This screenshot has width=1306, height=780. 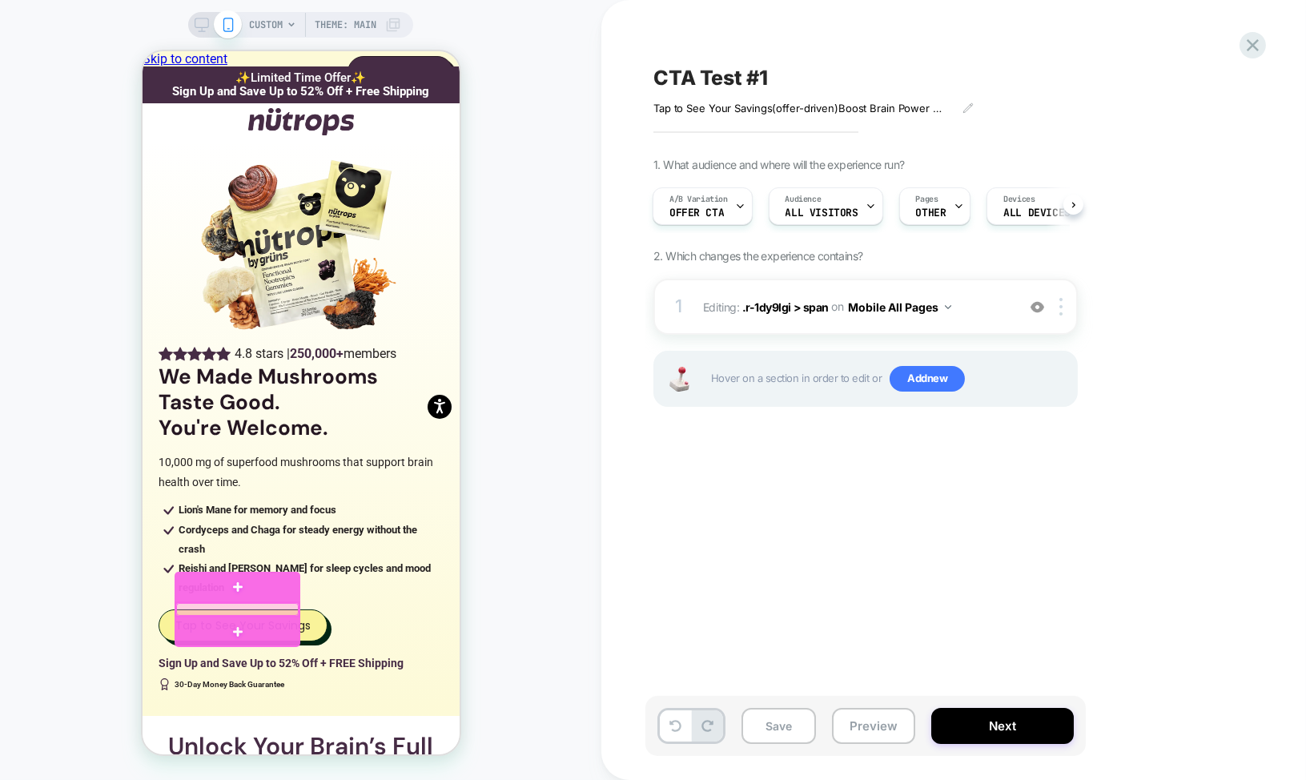 I want to click on p: ✨Limited Time Offer✨, so click(x=159, y=26).